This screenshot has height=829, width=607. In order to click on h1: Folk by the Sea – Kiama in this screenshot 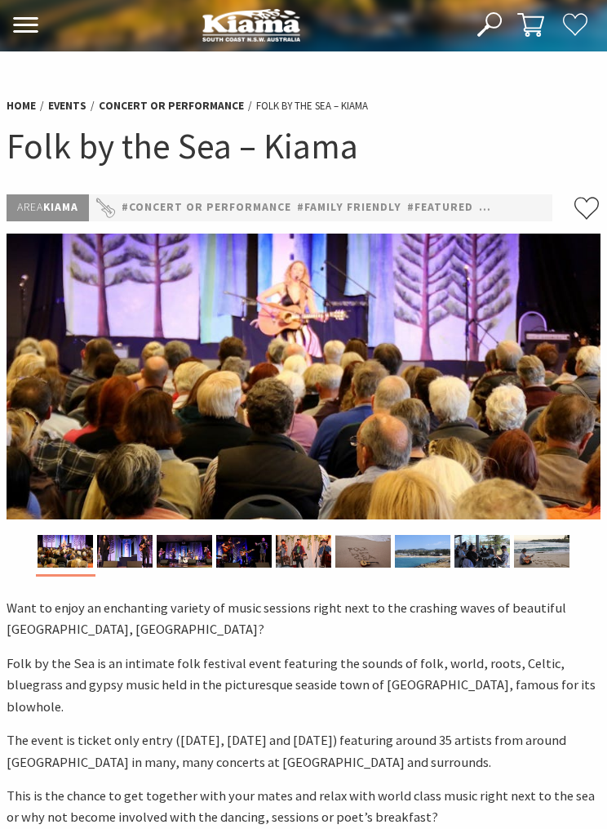, I will do `click(304, 147)`.